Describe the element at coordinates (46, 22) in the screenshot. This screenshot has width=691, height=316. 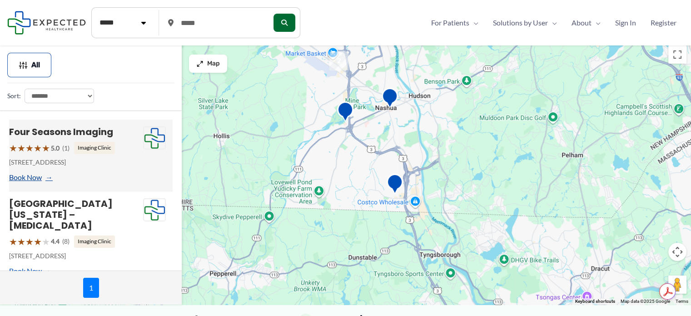
I see `img: Expected Healthcare Logo - side, dark font, small` at that location.